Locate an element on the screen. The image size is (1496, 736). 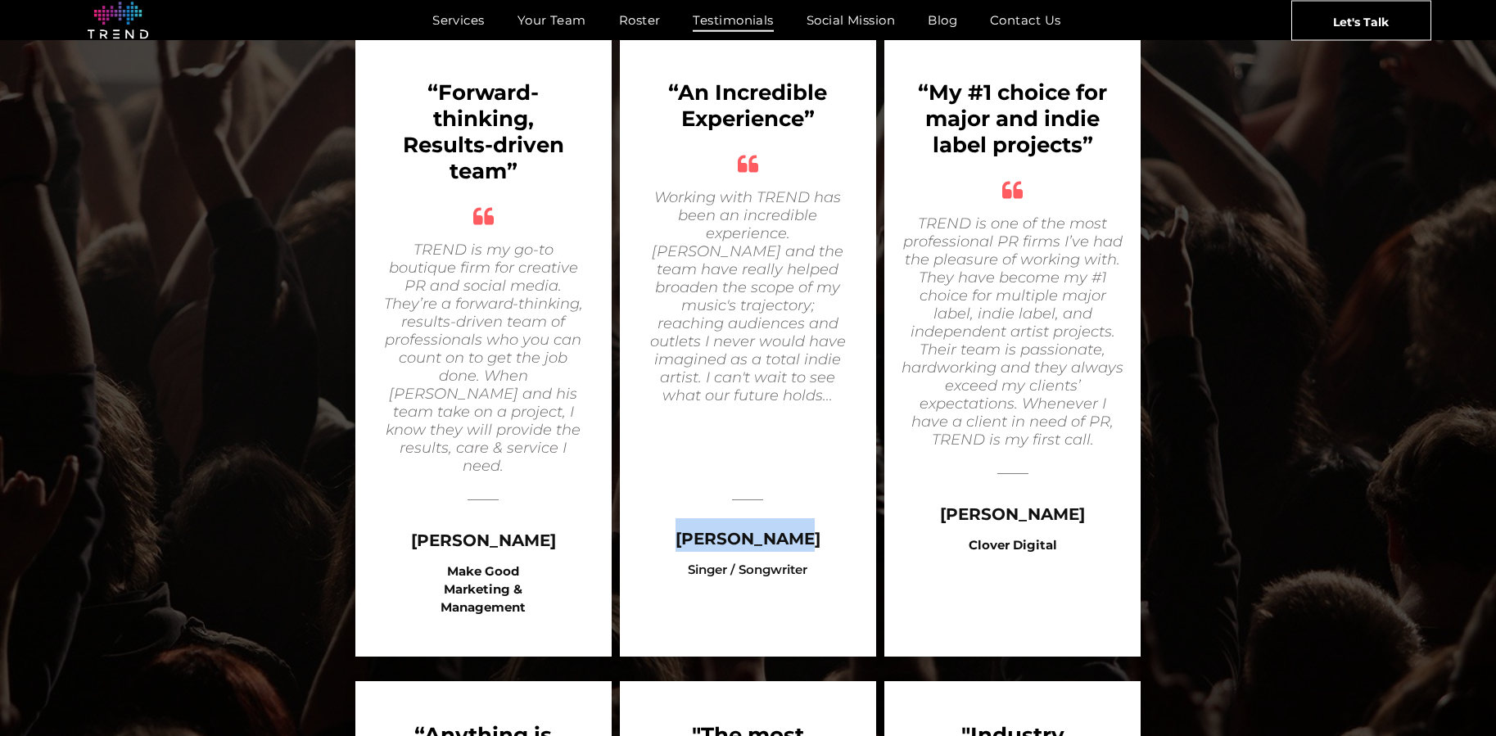
b: “Forward-thinking, Results-driven team” is located at coordinates (483, 132).